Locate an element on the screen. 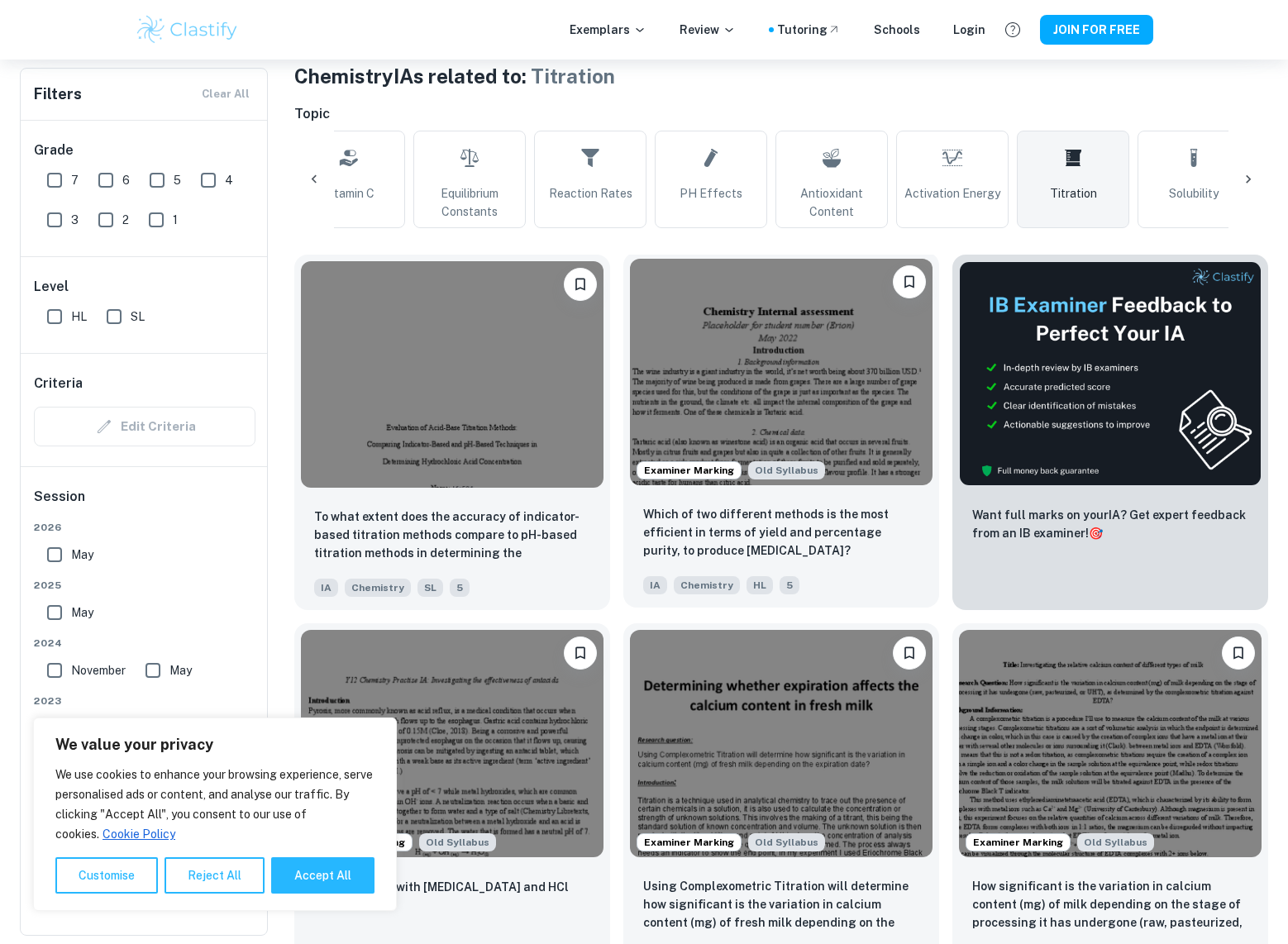 The image size is (1288, 944). a: JOIN FOR FREE is located at coordinates (1096, 30).